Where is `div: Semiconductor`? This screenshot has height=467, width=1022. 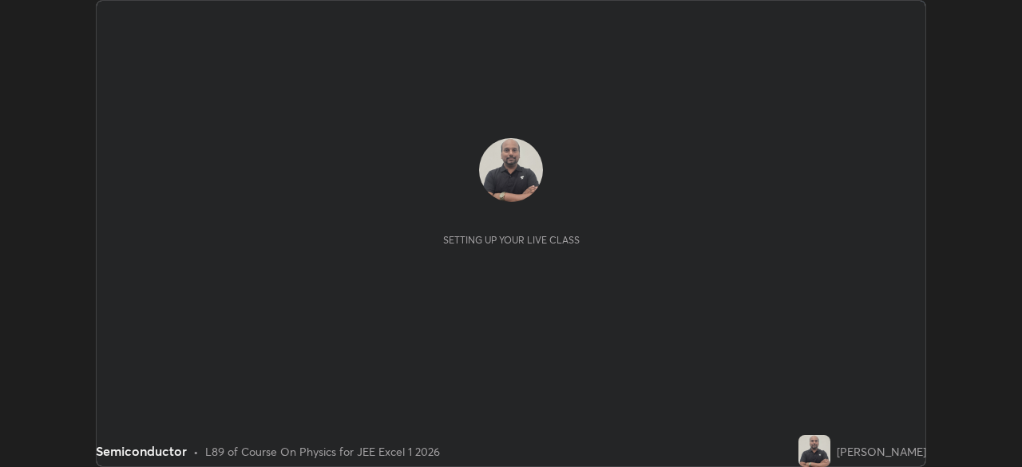
div: Semiconductor is located at coordinates (141, 451).